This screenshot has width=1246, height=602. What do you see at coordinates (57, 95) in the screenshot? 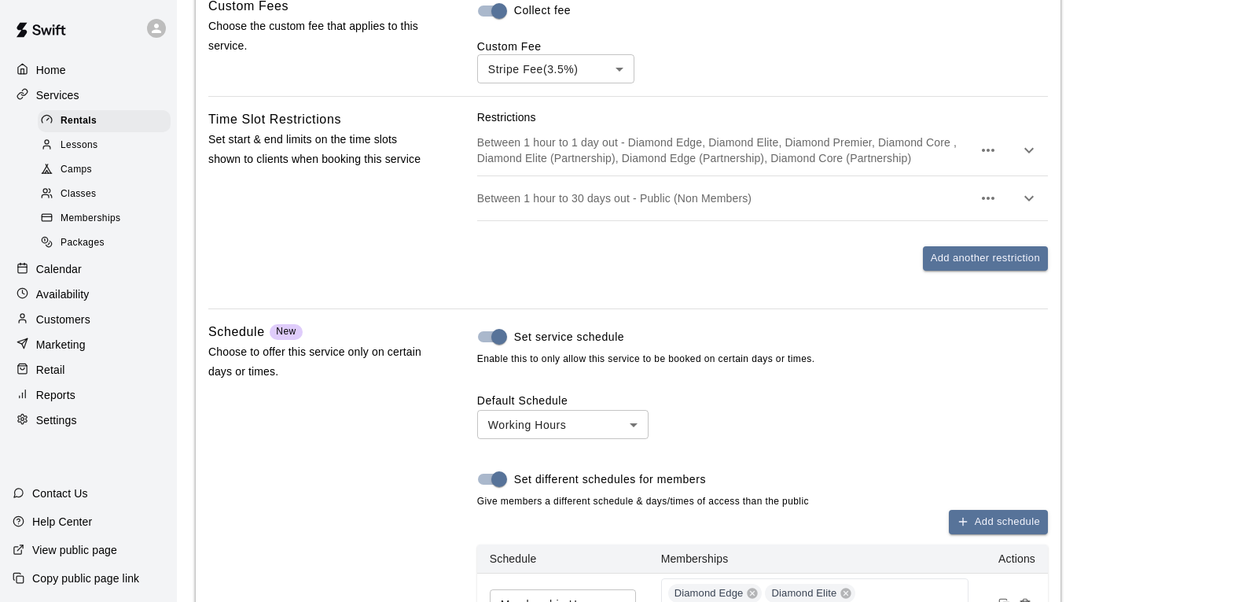
I see `p: Services` at bounding box center [57, 95].